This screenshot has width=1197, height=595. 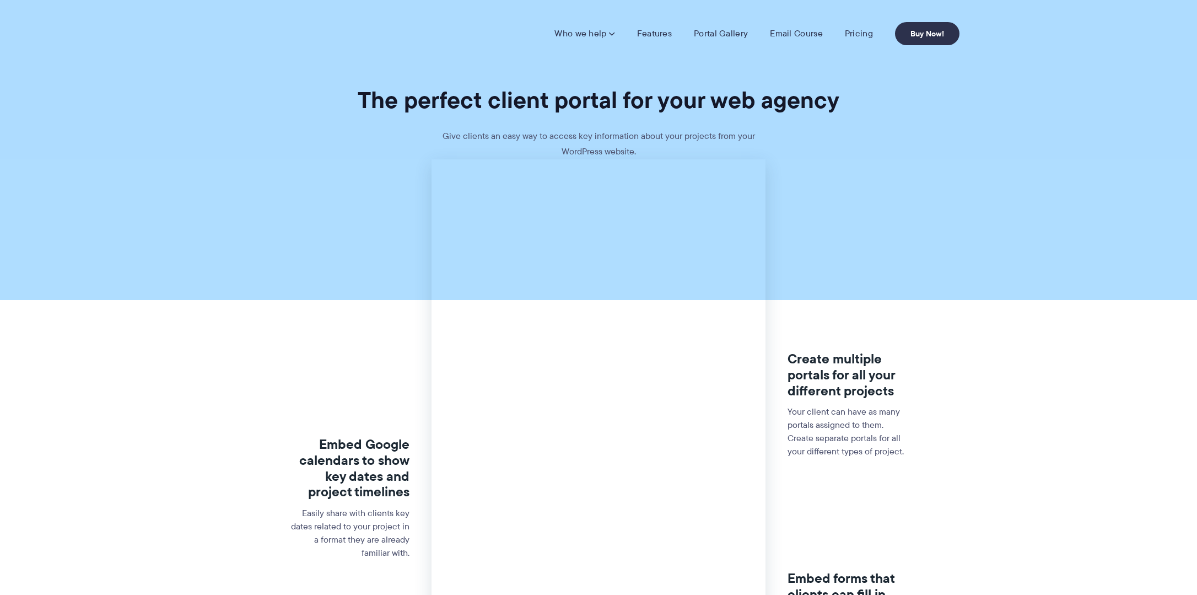 I want to click on a: Pricing, so click(x=859, y=34).